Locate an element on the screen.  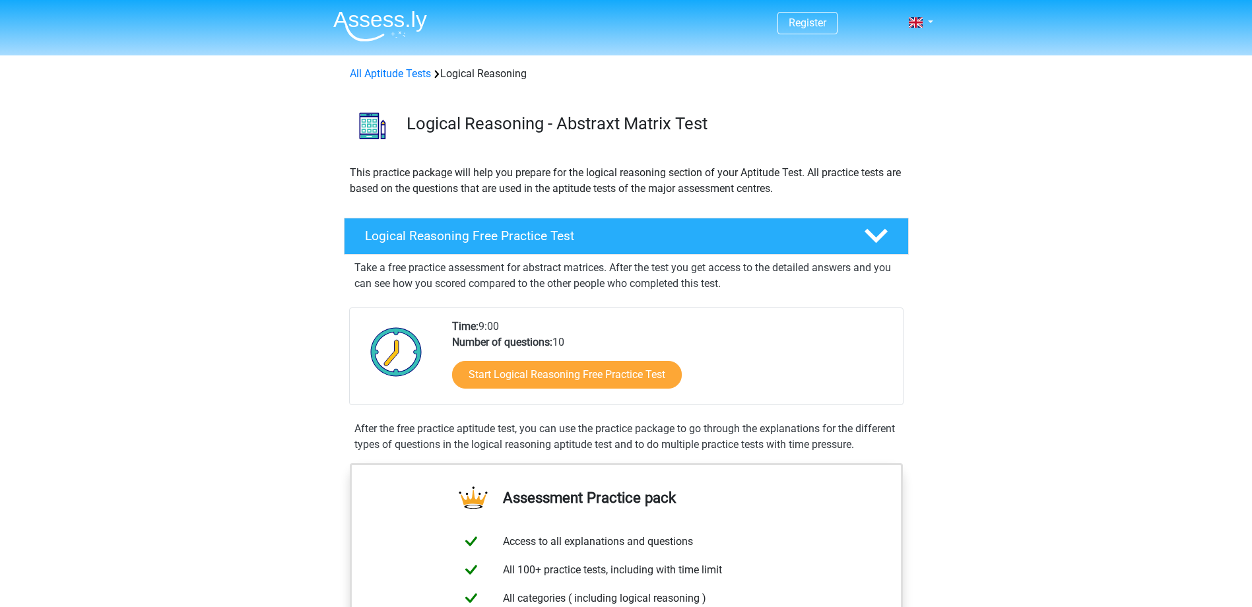
b: Number of questions: is located at coordinates (502, 342).